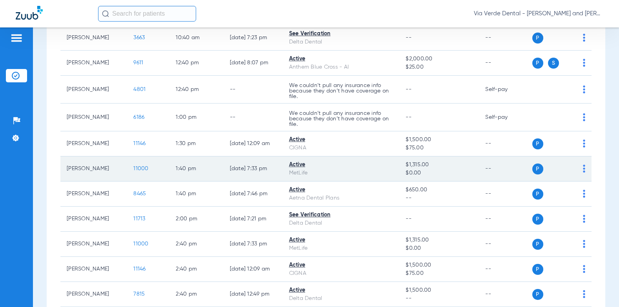 The height and width of the screenshot is (307, 619). I want to click on span: $75.00, so click(439, 148).